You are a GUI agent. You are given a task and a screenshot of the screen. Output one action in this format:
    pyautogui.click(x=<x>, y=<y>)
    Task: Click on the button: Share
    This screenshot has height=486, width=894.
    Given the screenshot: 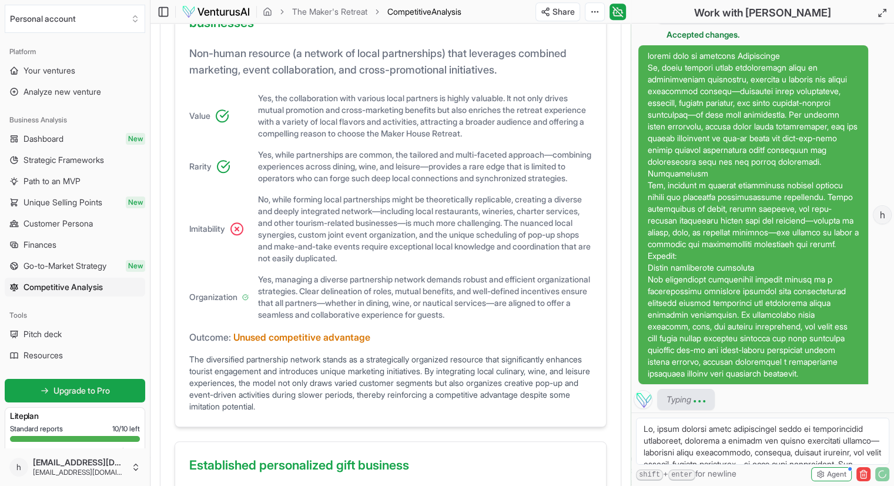 What is the action you would take?
    pyautogui.click(x=558, y=12)
    